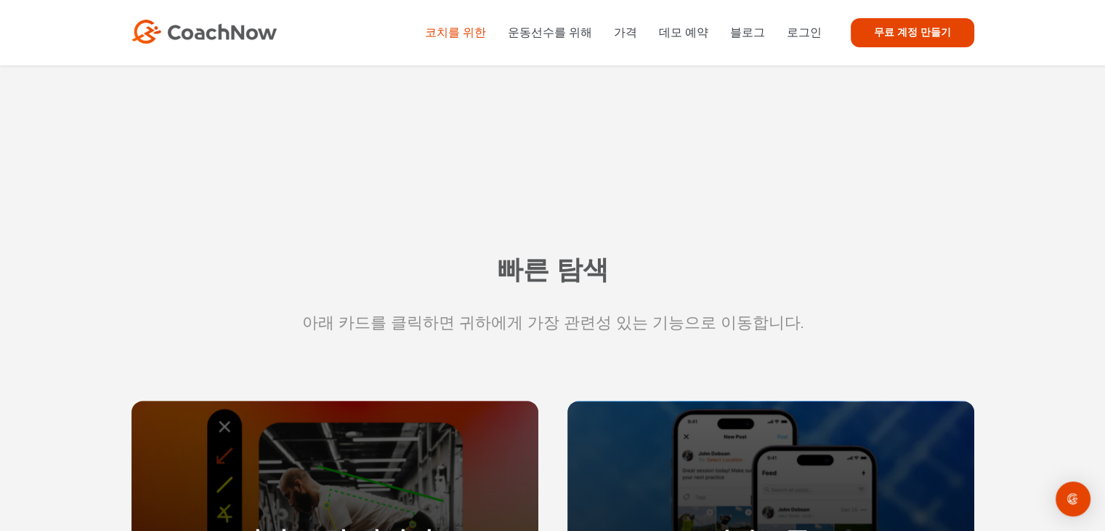  I want to click on font: 무료 계정 만들기, so click(913, 32).